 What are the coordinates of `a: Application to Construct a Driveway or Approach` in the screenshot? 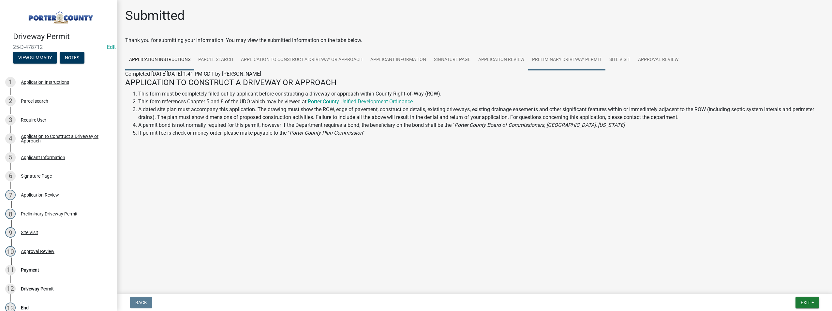 It's located at (302, 60).